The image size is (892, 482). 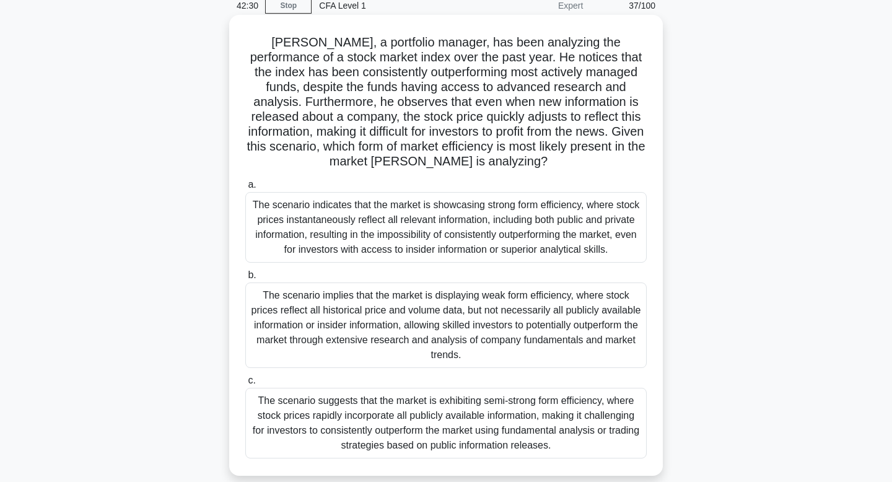 What do you see at coordinates (446, 423) in the screenshot?
I see `div: The scenario suggests that the market is exhibiting semi-strong form efficiency, where stock pric...` at bounding box center [446, 423].